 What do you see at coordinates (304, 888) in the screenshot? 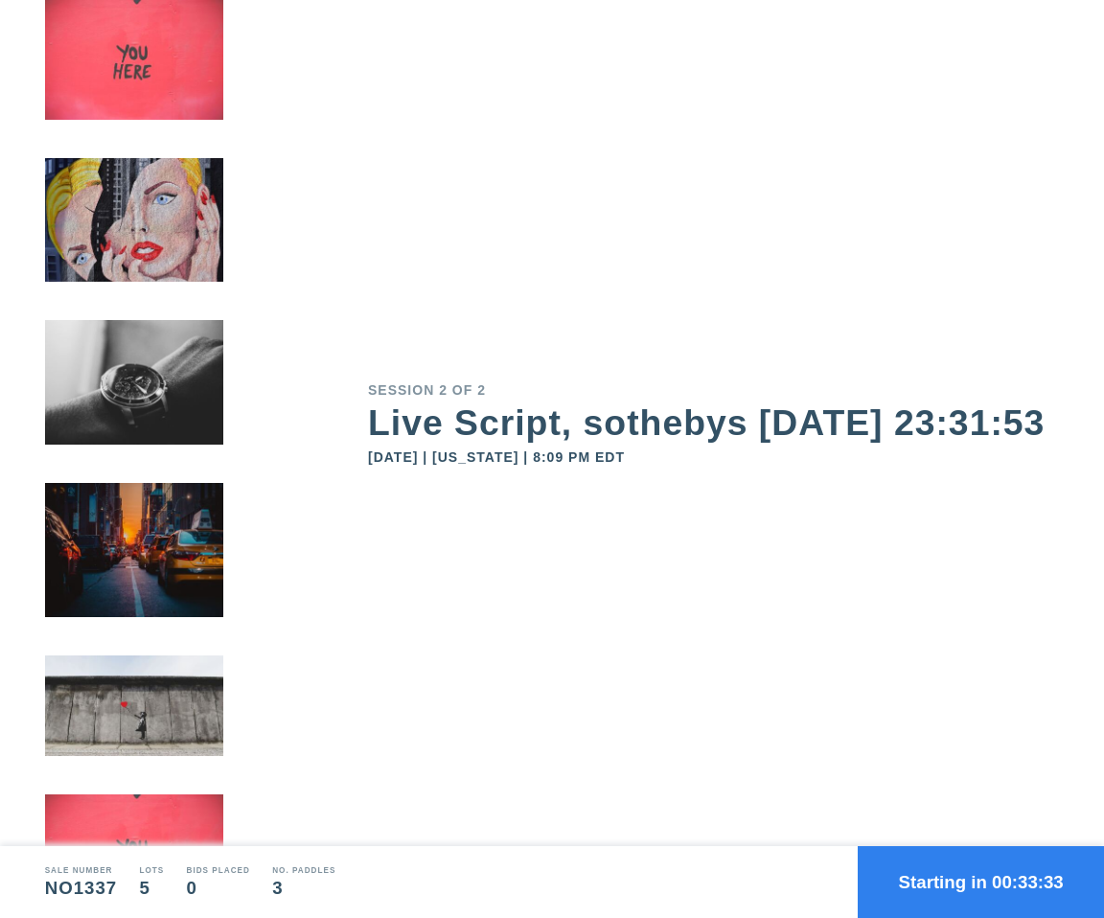
I see `div: 3` at bounding box center [304, 888].